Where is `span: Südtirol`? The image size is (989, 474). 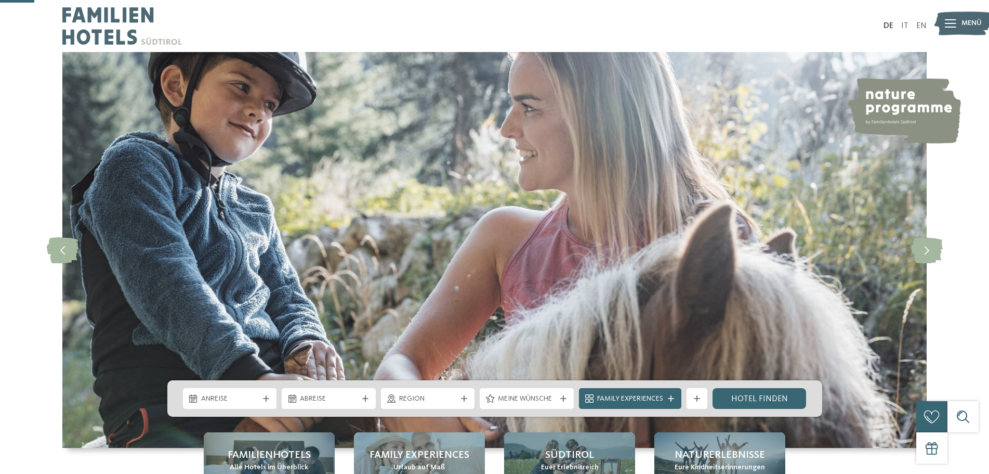 span: Südtirol is located at coordinates (570, 455).